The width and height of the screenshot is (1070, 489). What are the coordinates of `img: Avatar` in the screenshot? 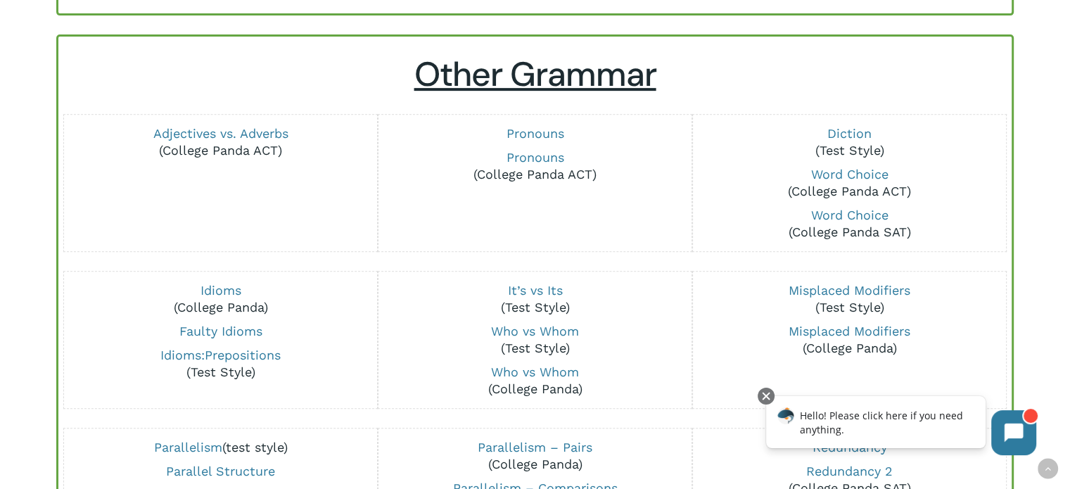 It's located at (34, 31).